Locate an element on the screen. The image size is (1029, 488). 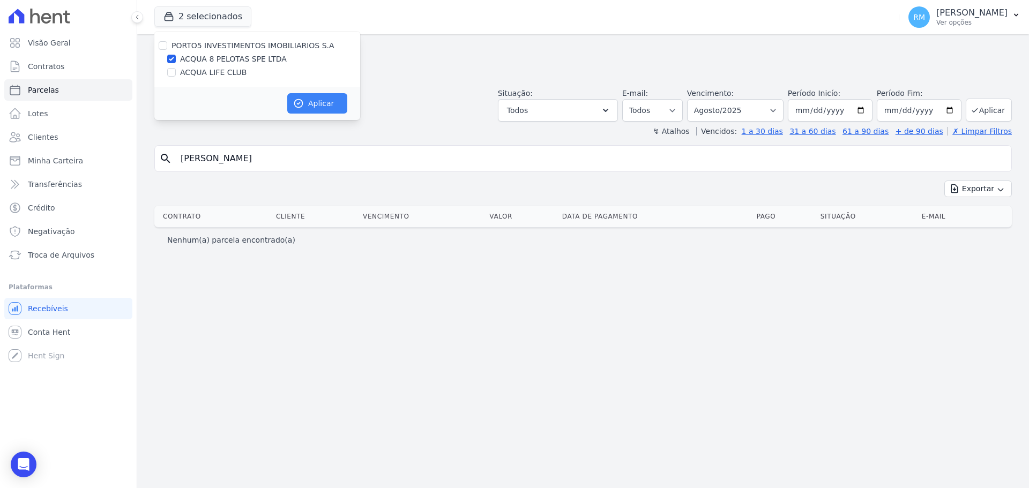
th: Cliente is located at coordinates (315, 217).